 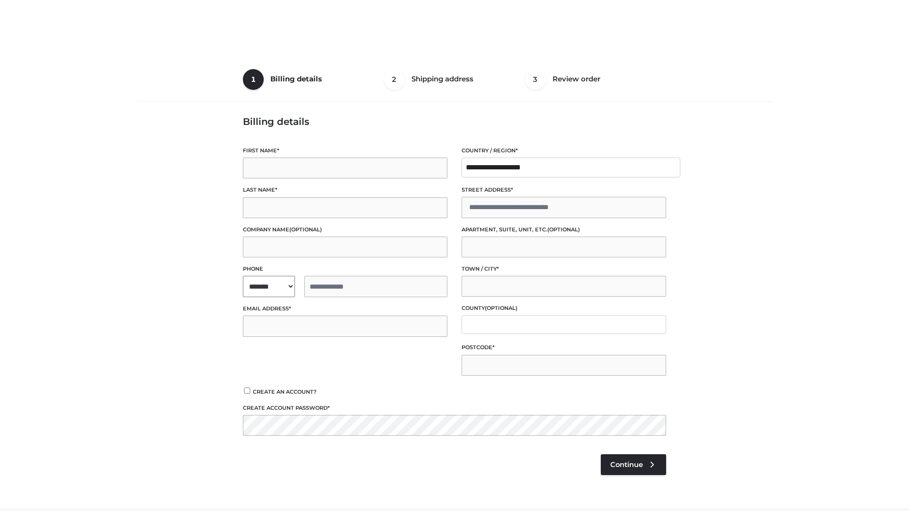 What do you see at coordinates (634, 465) in the screenshot?
I see `a: Continue` at bounding box center [634, 465].